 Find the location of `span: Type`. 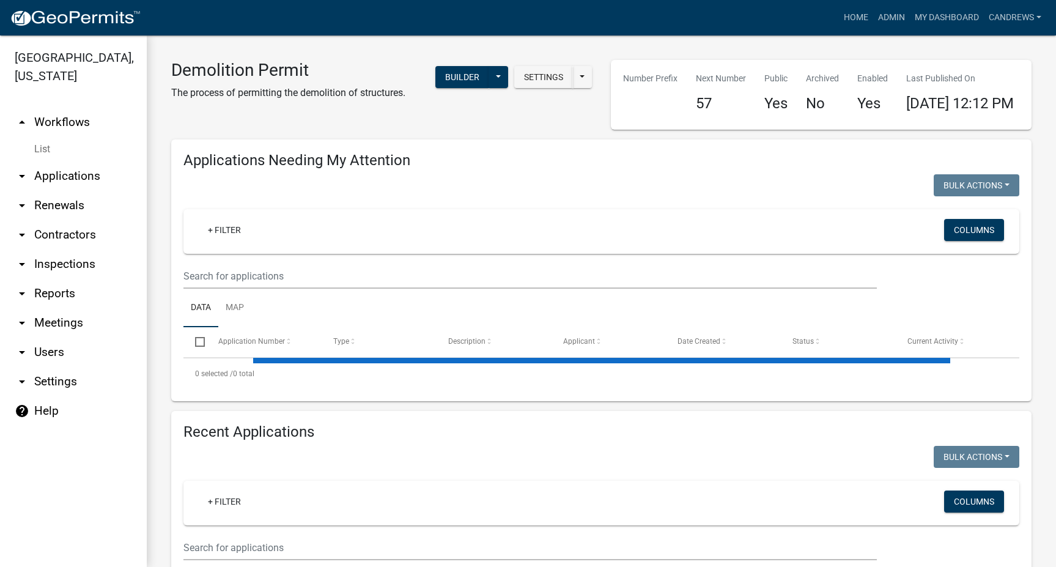

span: Type is located at coordinates (341, 341).